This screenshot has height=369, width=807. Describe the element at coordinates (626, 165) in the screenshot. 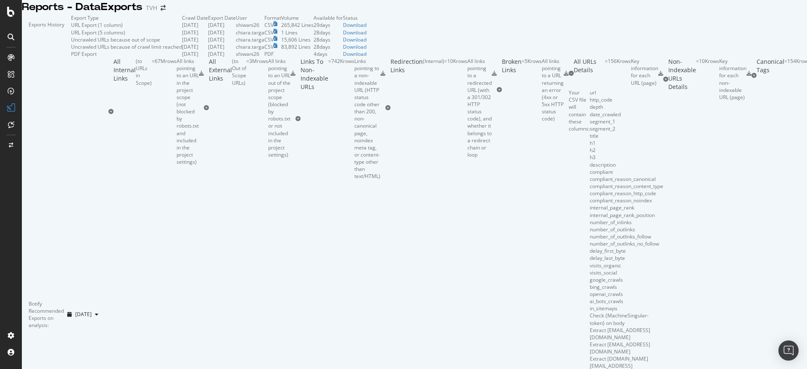

I see `div: description` at that location.